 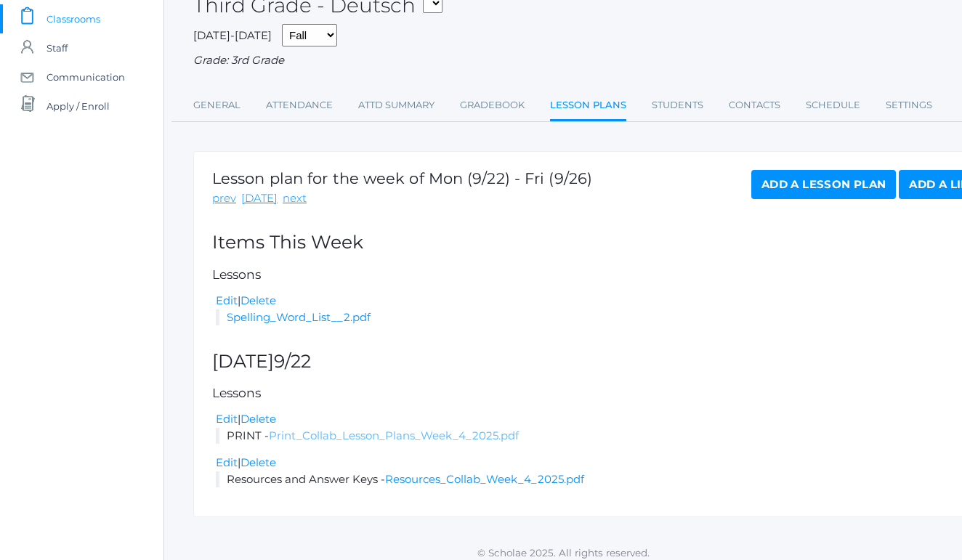 I want to click on h1: Lesson plan for the week of Mon (9/22) - Fri (9/26), so click(x=402, y=178).